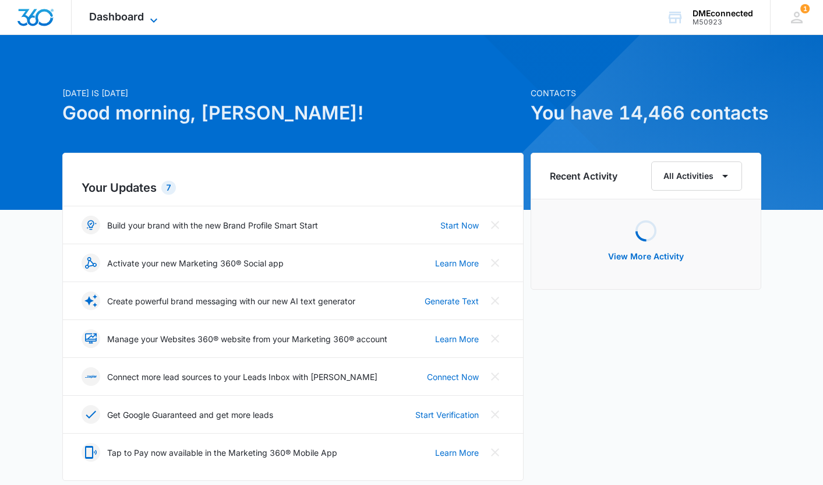 This screenshot has width=823, height=485. I want to click on p: Activate your new Marketing 360® Social app, so click(195, 263).